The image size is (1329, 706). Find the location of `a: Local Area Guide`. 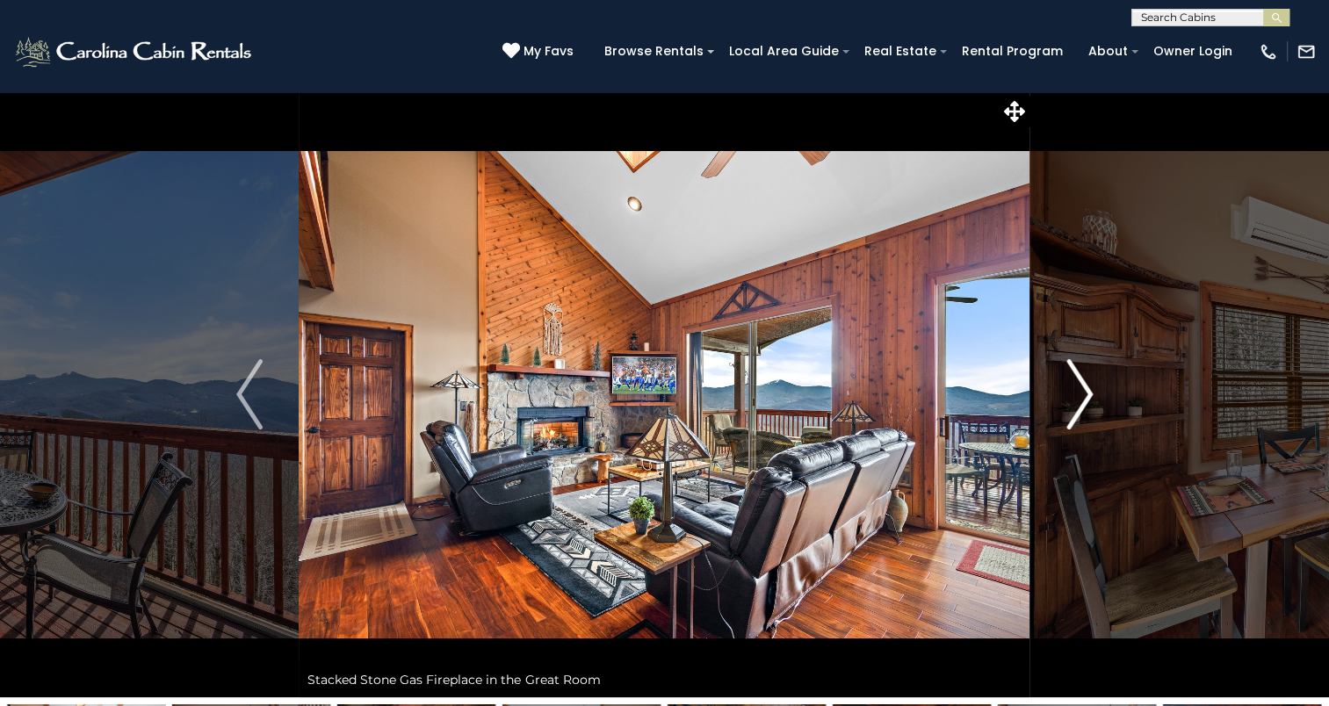

a: Local Area Guide is located at coordinates (783, 51).